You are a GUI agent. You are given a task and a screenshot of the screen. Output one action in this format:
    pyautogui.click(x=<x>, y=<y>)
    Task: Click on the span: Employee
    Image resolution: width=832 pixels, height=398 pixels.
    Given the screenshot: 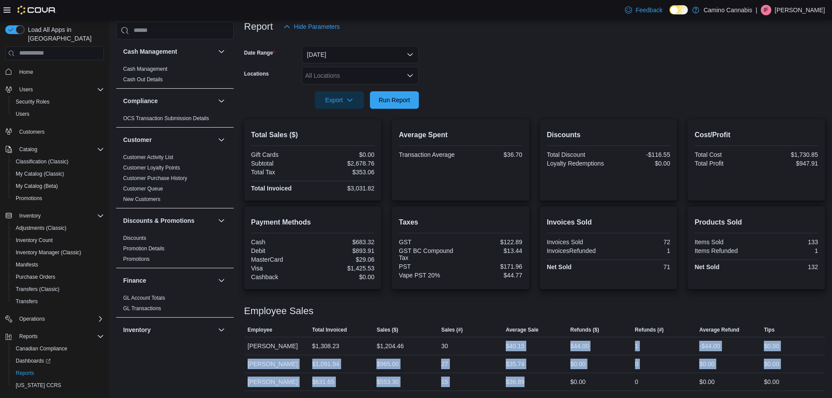 What is the action you would take?
    pyautogui.click(x=260, y=330)
    